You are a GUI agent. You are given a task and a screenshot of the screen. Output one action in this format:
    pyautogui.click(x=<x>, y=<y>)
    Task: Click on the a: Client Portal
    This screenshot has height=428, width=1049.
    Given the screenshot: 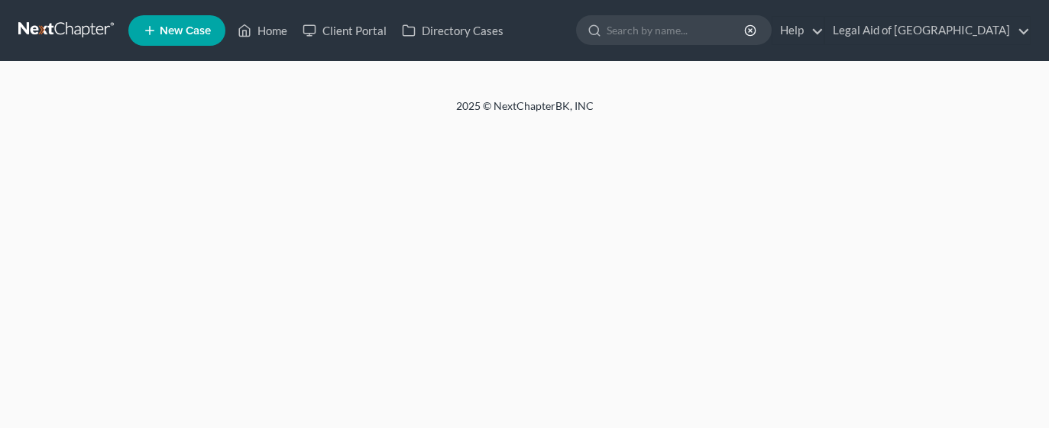 What is the action you would take?
    pyautogui.click(x=344, y=31)
    